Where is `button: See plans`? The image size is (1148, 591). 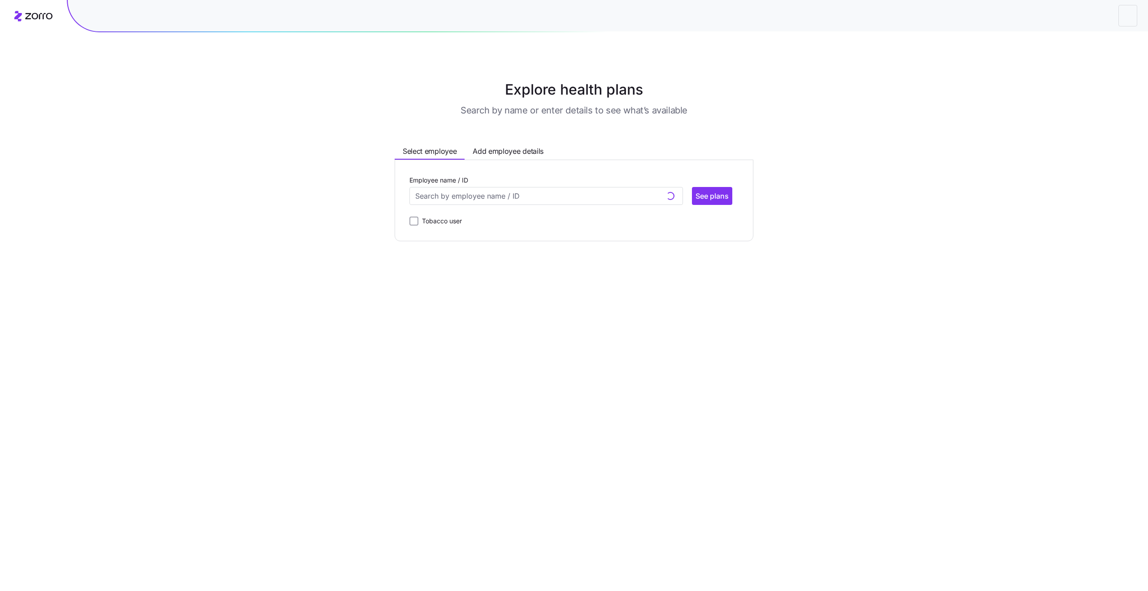
button: See plans is located at coordinates (712, 196).